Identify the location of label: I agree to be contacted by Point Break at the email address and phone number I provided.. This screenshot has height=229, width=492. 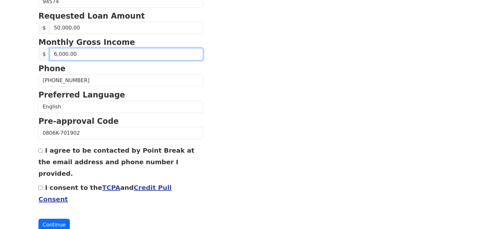
(116, 162).